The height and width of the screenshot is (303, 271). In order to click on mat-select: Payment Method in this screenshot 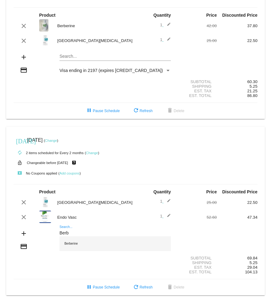, I will do `click(115, 70)`.